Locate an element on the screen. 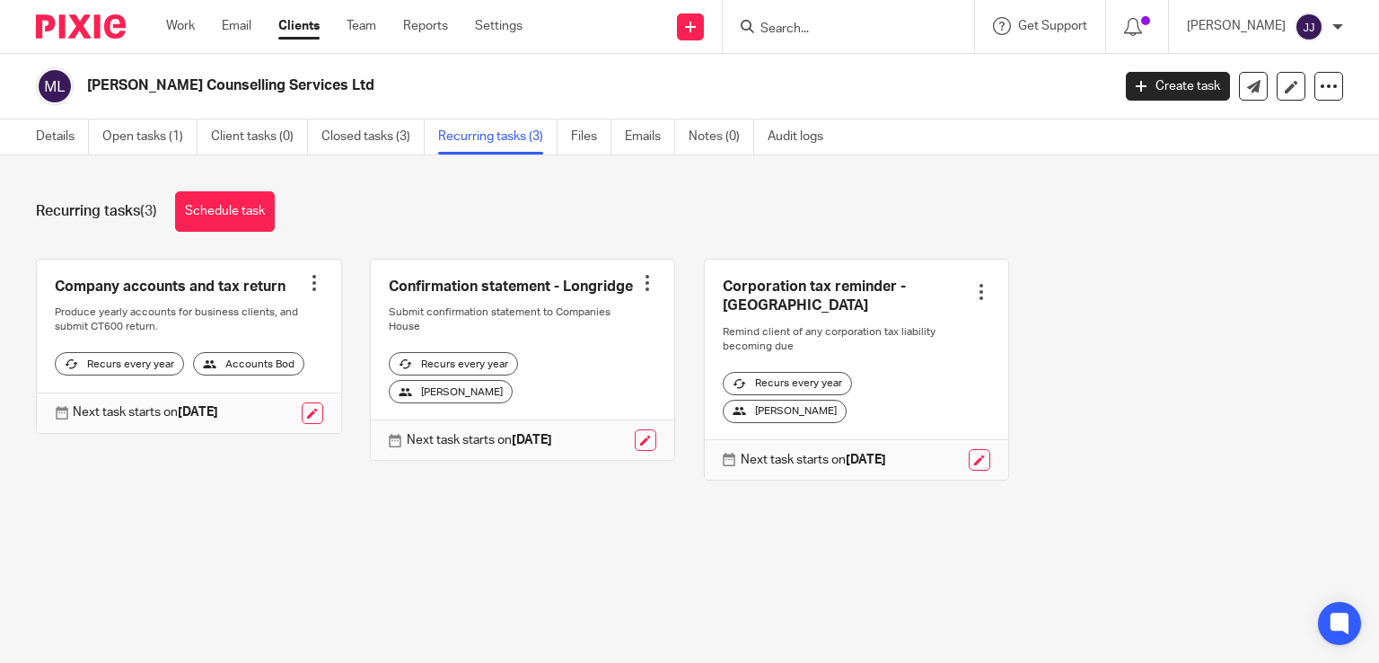 The width and height of the screenshot is (1379, 663). a: Emails is located at coordinates (650, 136).